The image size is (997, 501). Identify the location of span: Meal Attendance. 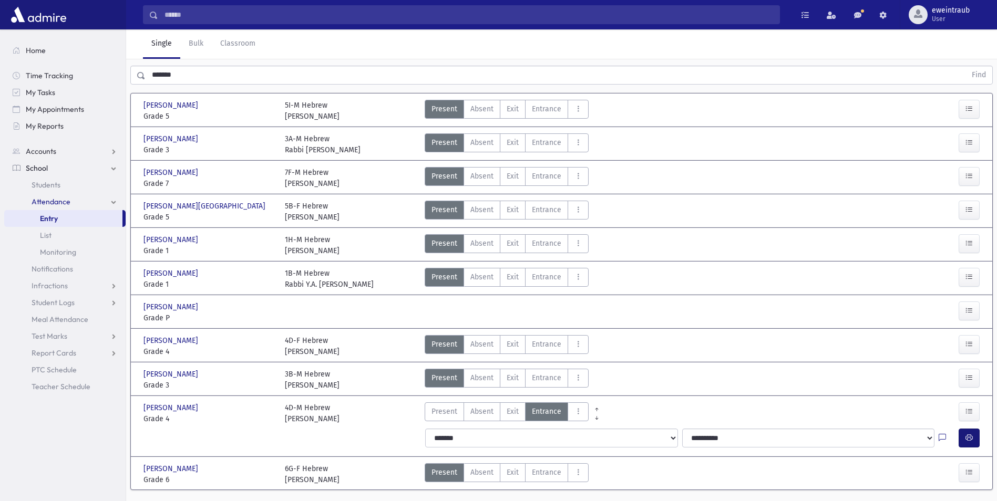
(60, 319).